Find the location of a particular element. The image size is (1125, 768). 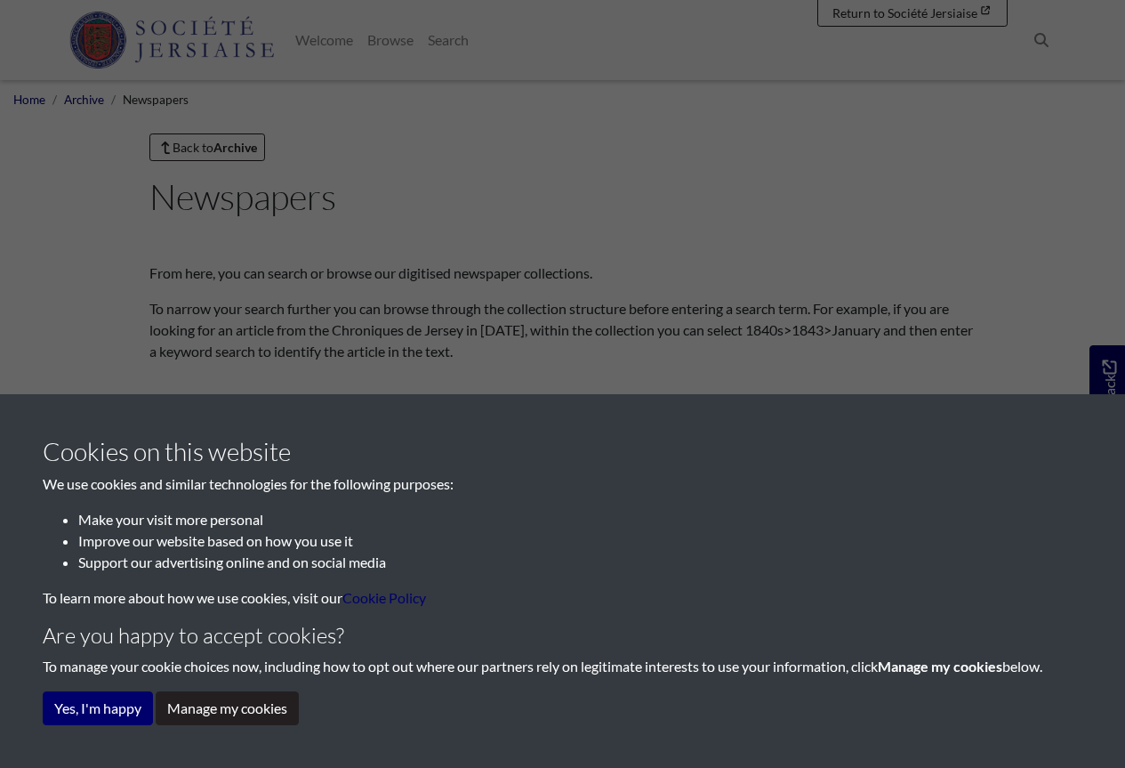

h4: Are you happy to accept cookies? is located at coordinates (562, 635).